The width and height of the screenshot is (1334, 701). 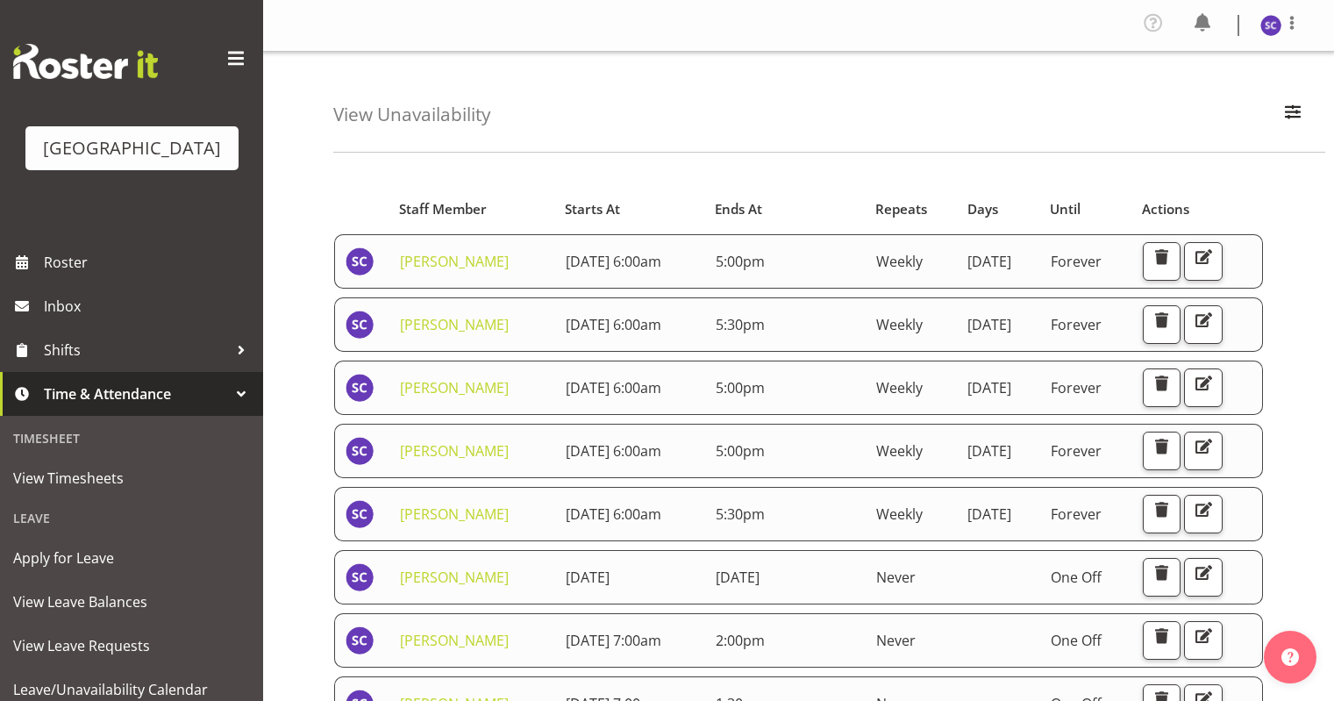 What do you see at coordinates (132, 478) in the screenshot?
I see `span: View Timesheets` at bounding box center [132, 478].